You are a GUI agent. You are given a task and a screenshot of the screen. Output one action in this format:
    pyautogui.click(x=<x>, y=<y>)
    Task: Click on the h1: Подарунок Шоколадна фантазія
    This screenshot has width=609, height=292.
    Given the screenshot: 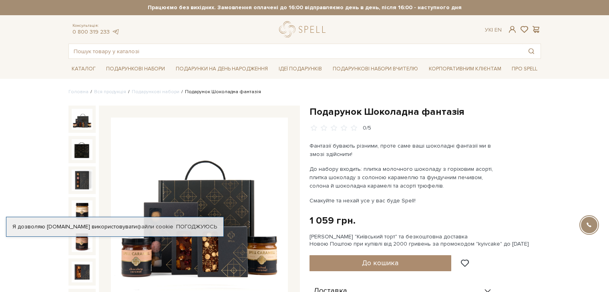 What is the action you would take?
    pyautogui.click(x=425, y=112)
    